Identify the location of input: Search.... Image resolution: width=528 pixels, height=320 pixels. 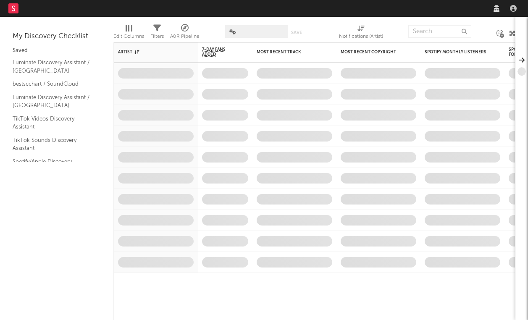
(440, 32).